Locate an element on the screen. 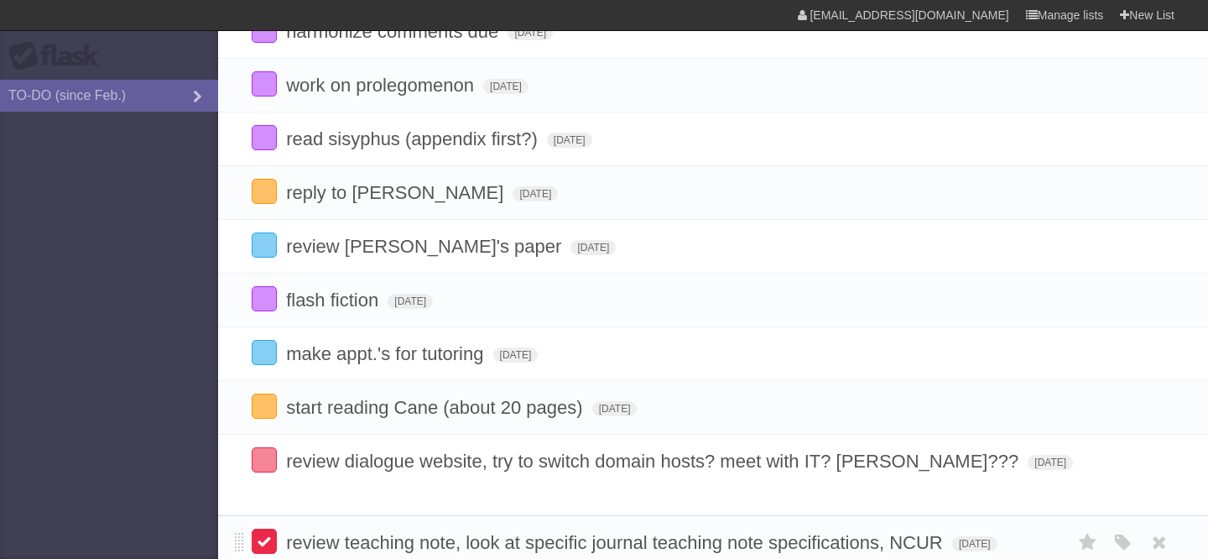 The image size is (1208, 559). span: make appt.'s for tutoring is located at coordinates (387, 353).